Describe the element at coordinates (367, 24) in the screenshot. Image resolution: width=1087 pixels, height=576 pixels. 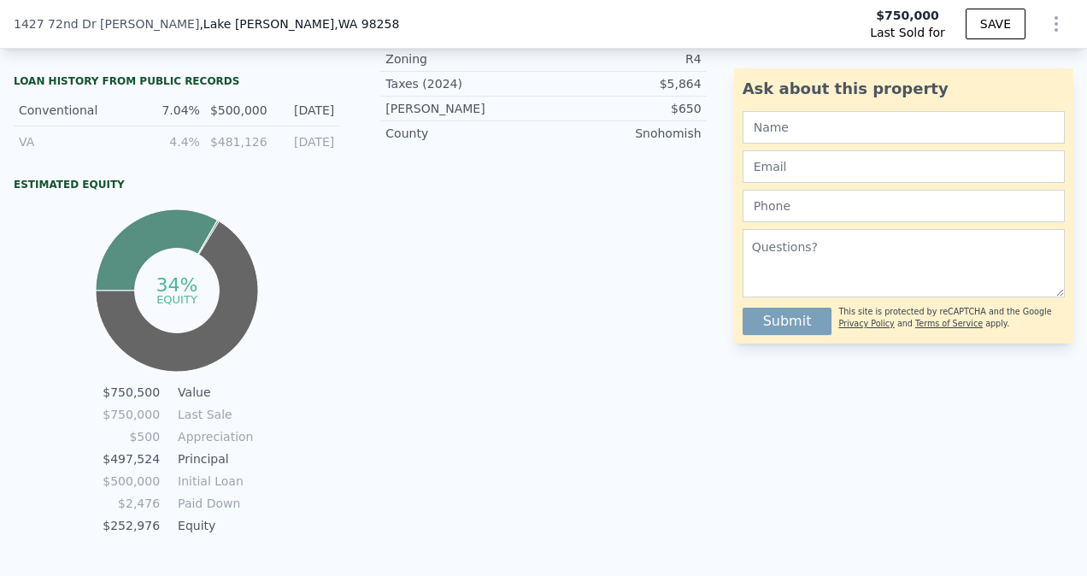
I see `span: , WA 98258` at that location.